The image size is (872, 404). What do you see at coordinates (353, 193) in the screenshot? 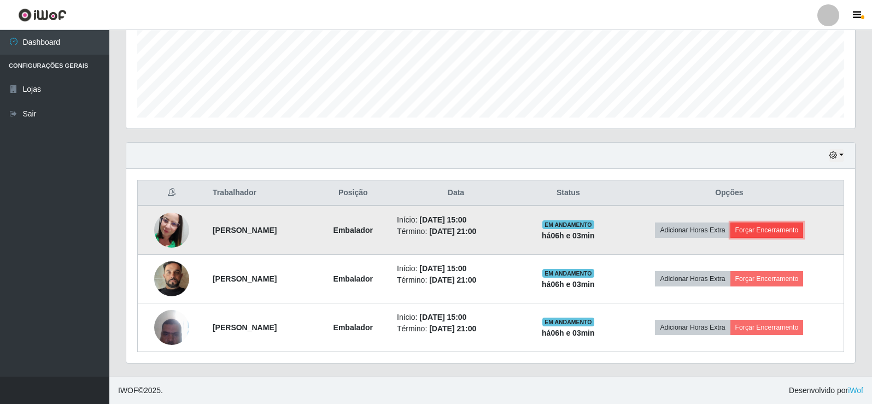
I see `th: Posição` at bounding box center [353, 193].